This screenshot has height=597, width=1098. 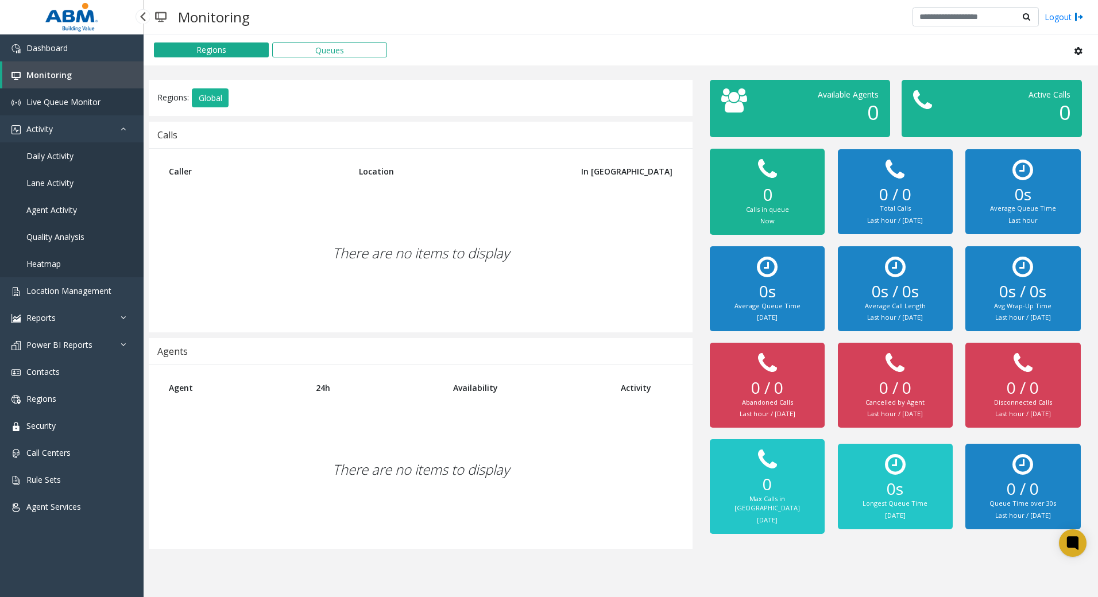 I want to click on span: Power BI Reports, so click(x=59, y=344).